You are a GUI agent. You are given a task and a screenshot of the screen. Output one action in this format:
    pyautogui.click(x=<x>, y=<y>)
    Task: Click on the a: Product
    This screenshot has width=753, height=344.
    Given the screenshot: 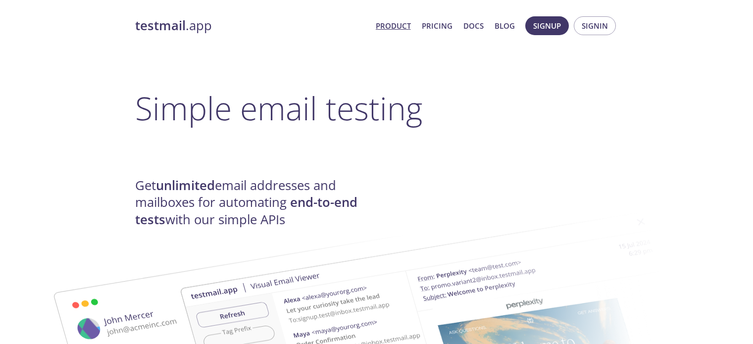 What is the action you would take?
    pyautogui.click(x=393, y=26)
    